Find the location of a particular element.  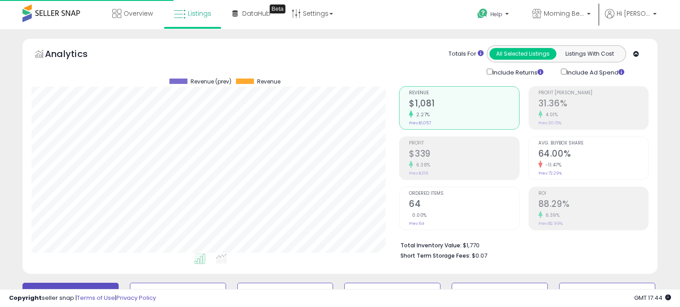

button: Inventory Age is located at coordinates (178, 292).